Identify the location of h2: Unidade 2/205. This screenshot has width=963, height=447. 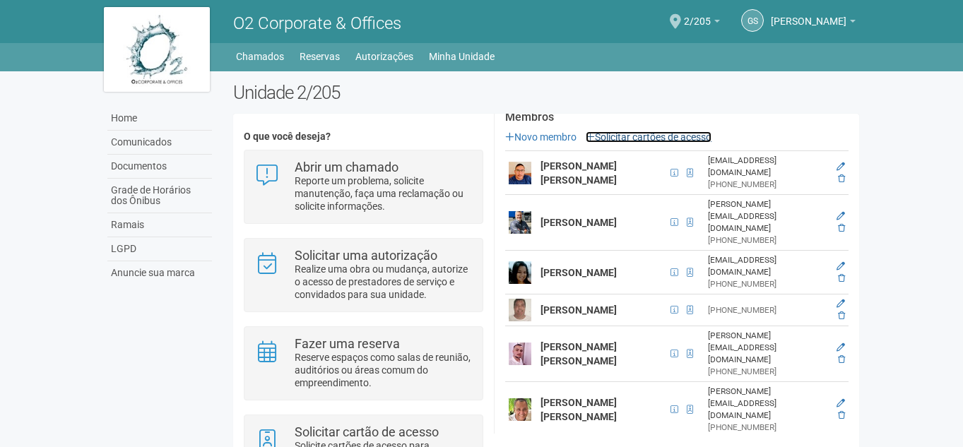
(546, 93).